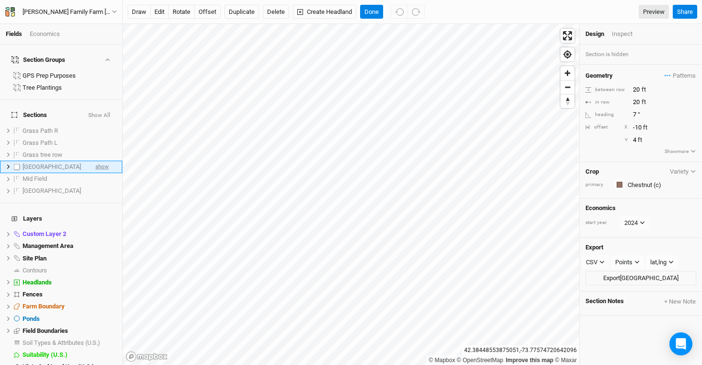 The image size is (702, 365). Describe the element at coordinates (107, 59) in the screenshot. I see `button: Show section groups` at that location.